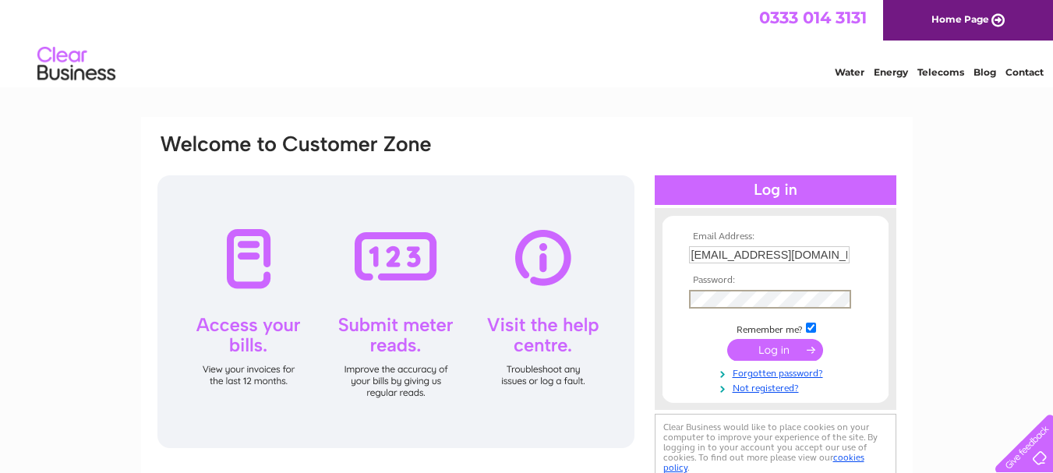  Describe the element at coordinates (776, 237) in the screenshot. I see `th: Email Address:` at that location.